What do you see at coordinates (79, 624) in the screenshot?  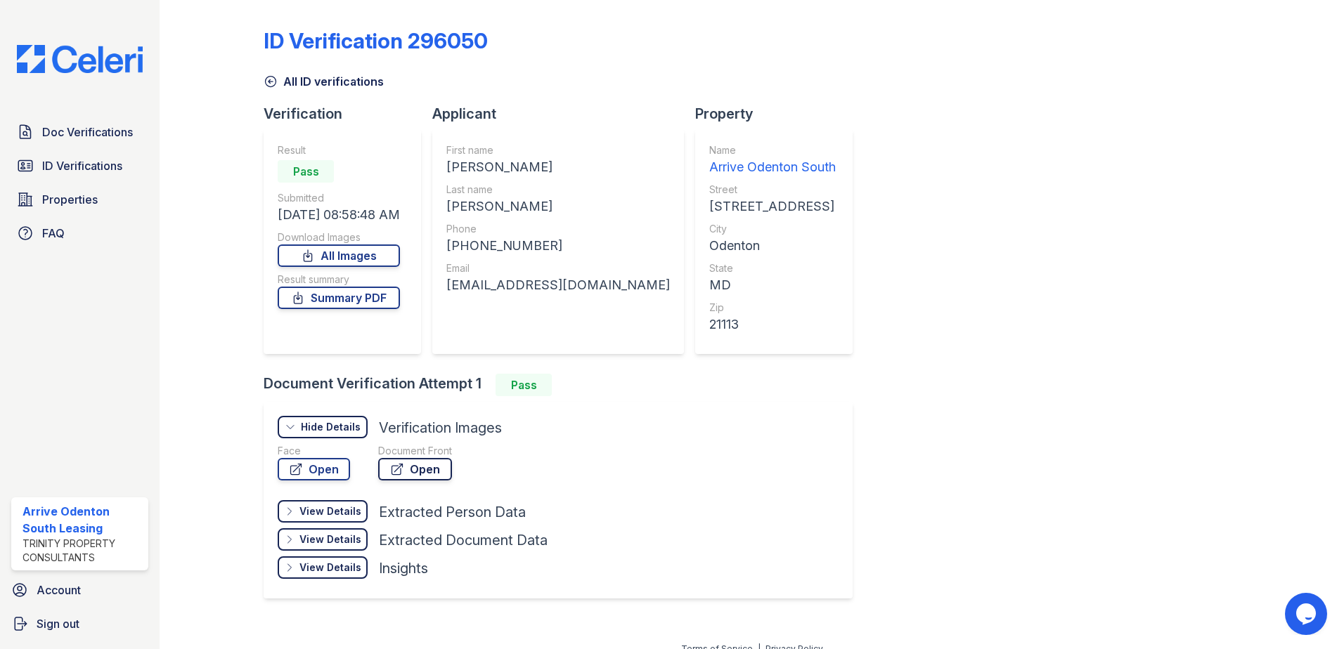 I see `a: Sign out` at bounding box center [79, 624].